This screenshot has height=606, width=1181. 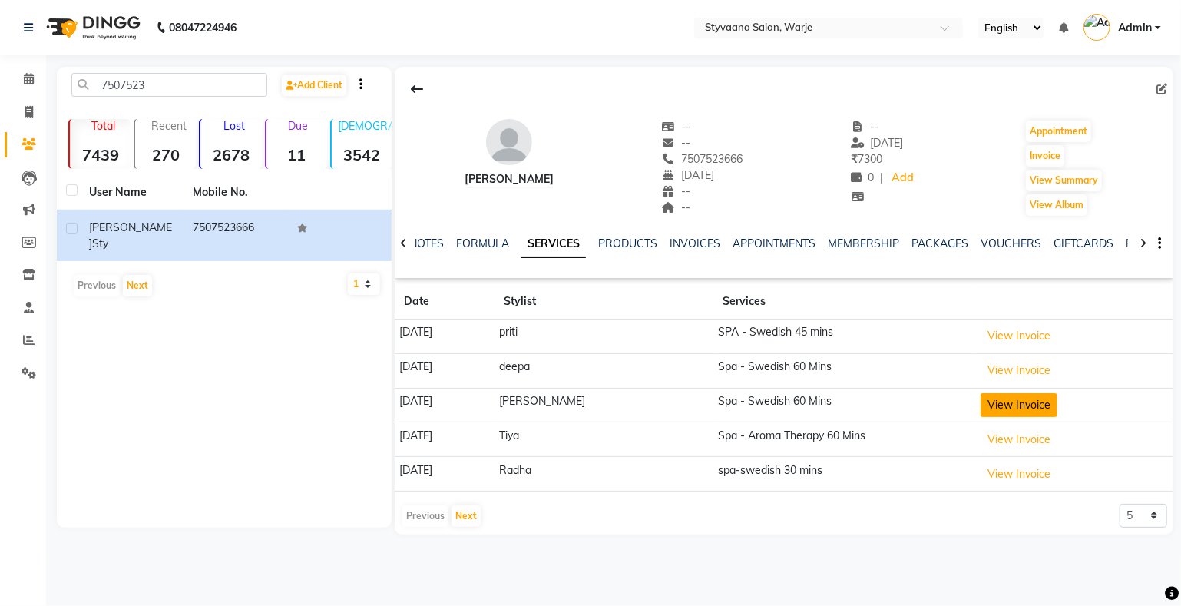 I want to click on th: Stylist, so click(x=604, y=302).